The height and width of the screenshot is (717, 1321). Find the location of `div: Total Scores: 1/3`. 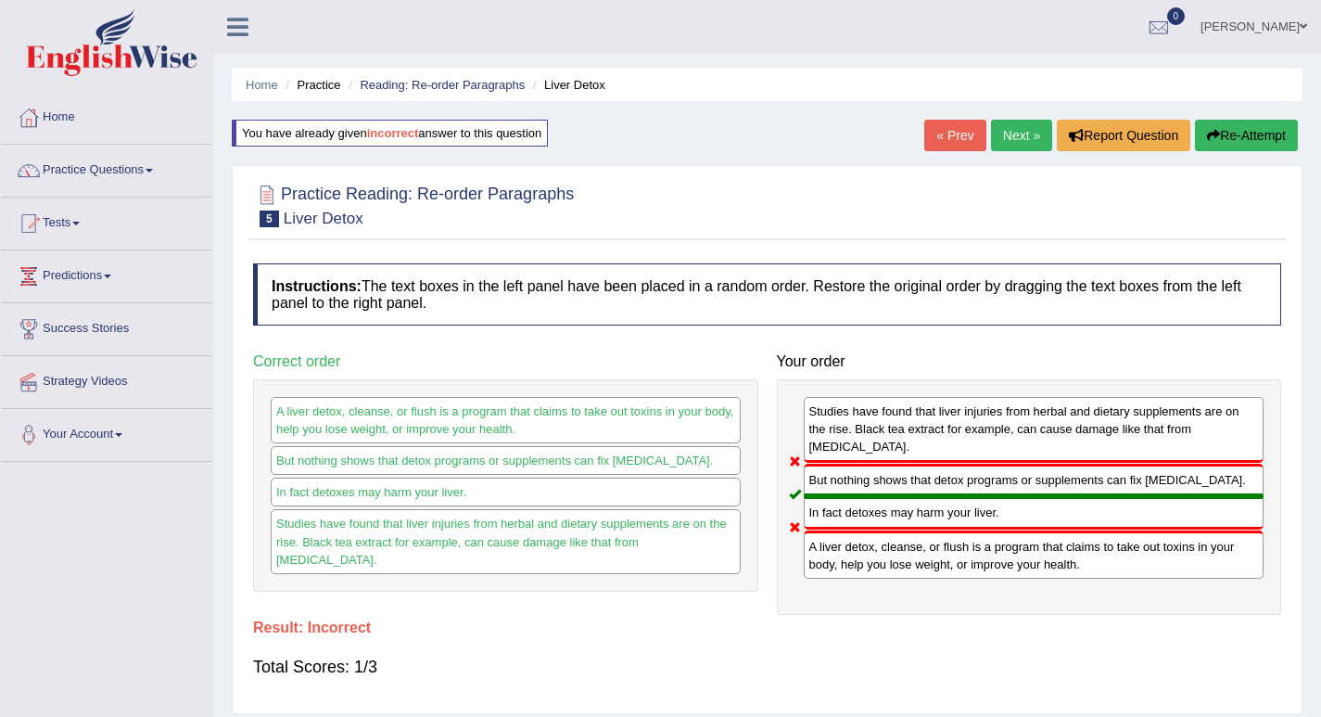

div: Total Scores: 1/3 is located at coordinates (767, 667).